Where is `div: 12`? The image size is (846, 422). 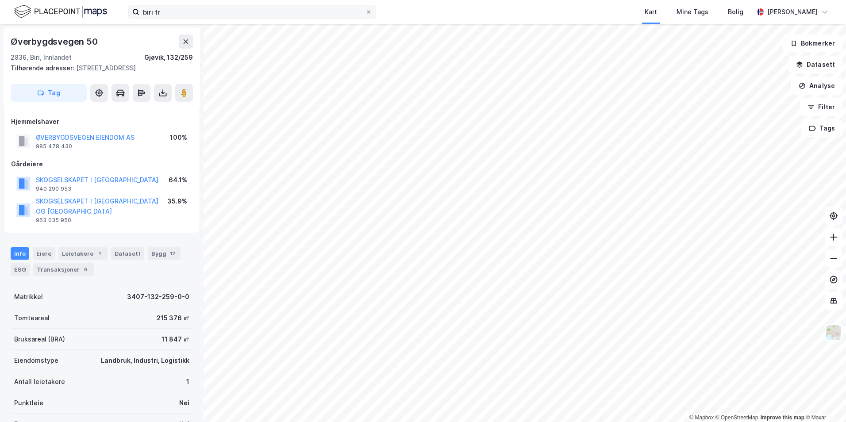 div: 12 is located at coordinates (173, 254).